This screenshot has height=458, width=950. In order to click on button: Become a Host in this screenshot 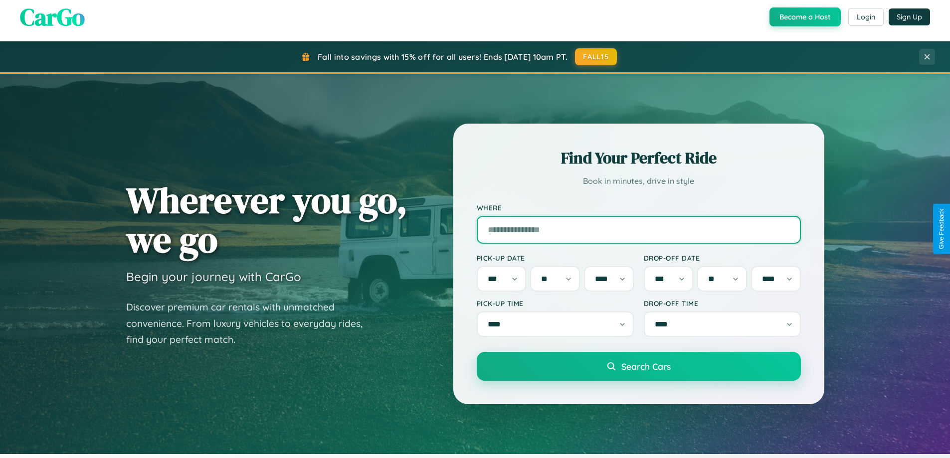, I will do `click(804, 17)`.